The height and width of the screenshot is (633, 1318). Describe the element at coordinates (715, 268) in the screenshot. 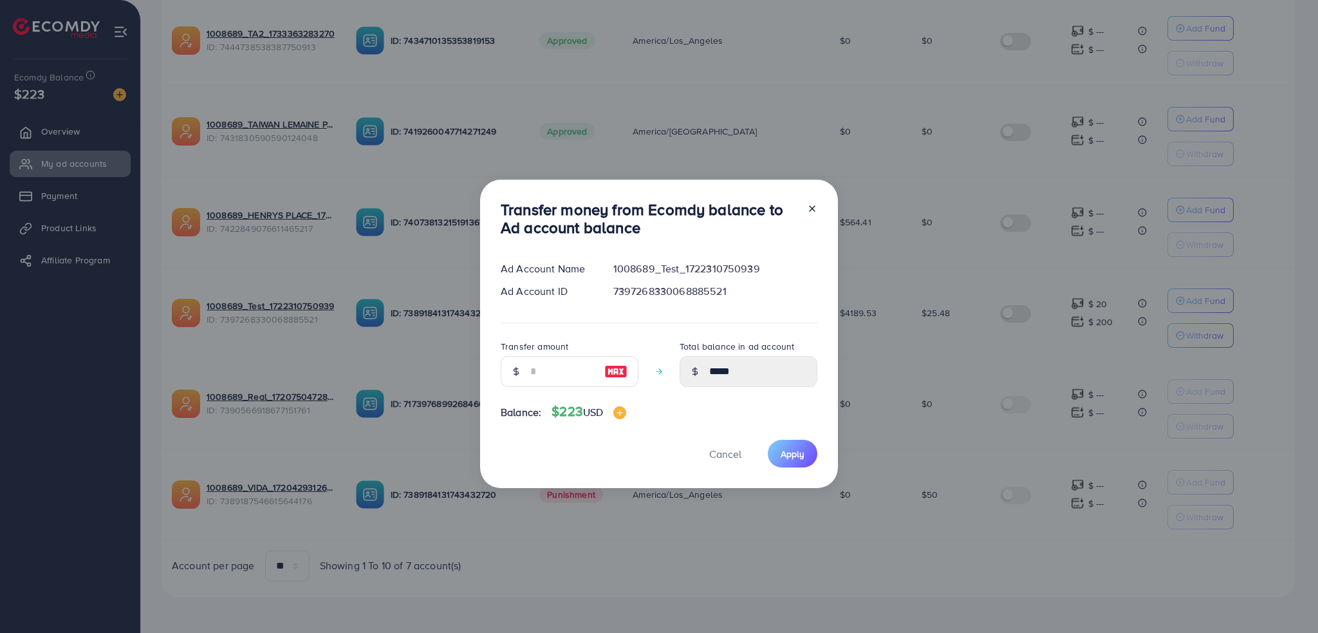

I see `div: 1008689_Test_1722310750939` at that location.